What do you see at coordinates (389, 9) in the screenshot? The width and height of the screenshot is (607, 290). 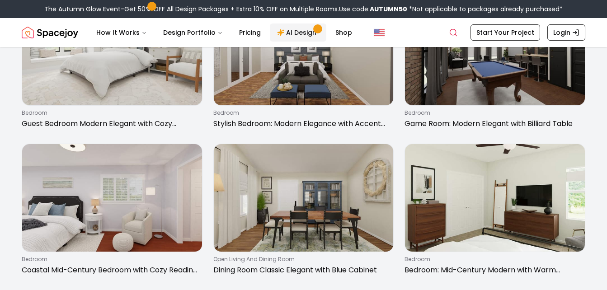 I see `b: AUTUMN50` at bounding box center [389, 9].